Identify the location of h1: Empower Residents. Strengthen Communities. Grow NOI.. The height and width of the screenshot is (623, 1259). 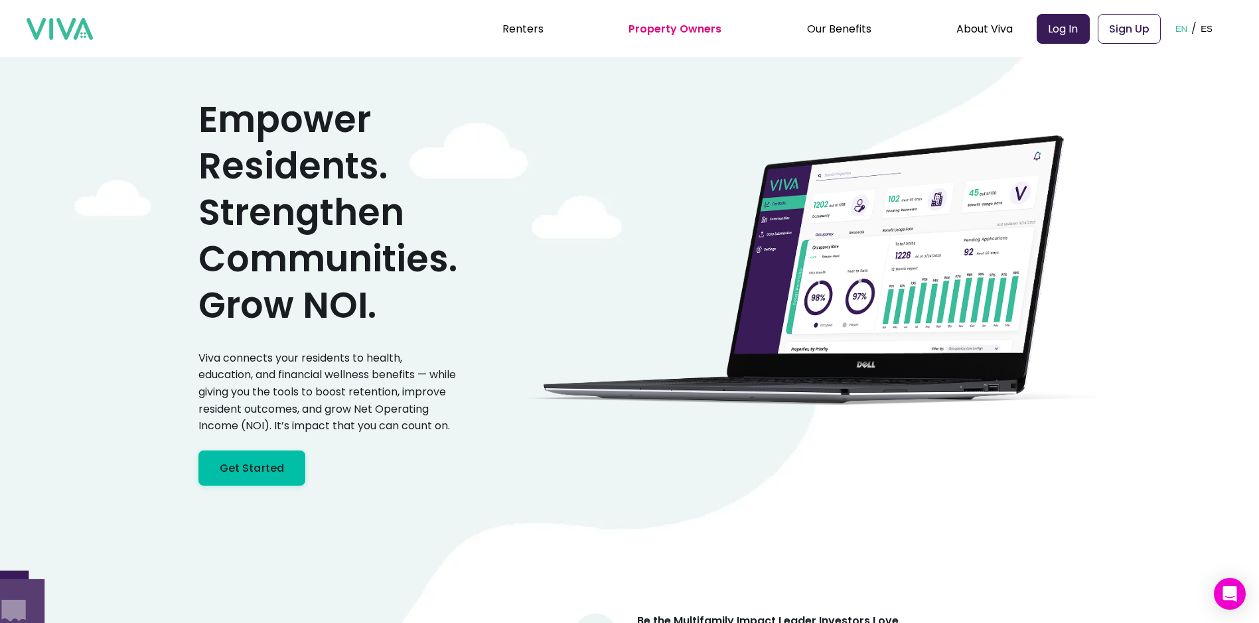
(328, 212).